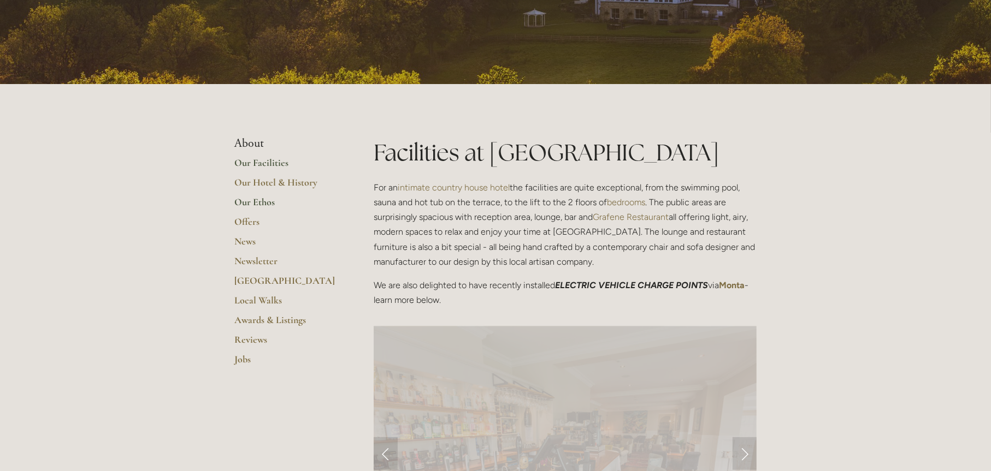  What do you see at coordinates (286, 144) in the screenshot?
I see `li: About` at bounding box center [286, 144].